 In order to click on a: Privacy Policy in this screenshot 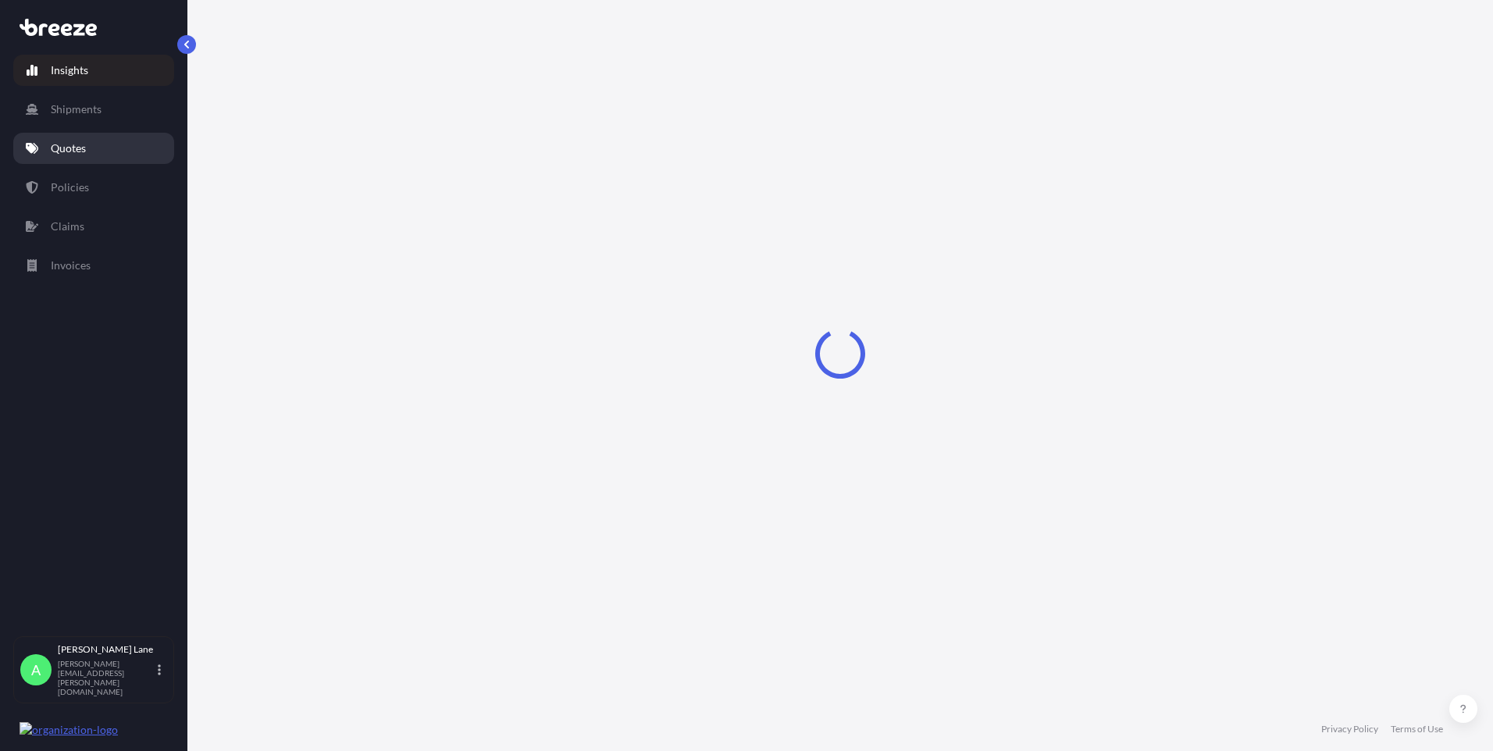, I will do `click(1349, 729)`.